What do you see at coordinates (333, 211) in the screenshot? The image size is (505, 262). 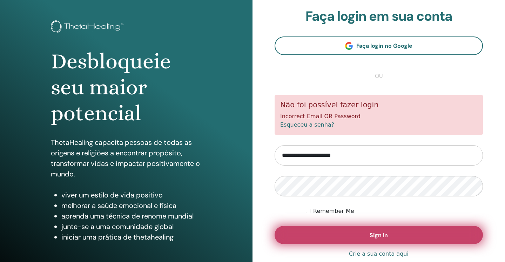 I see `label: Remember Me` at bounding box center [333, 211].